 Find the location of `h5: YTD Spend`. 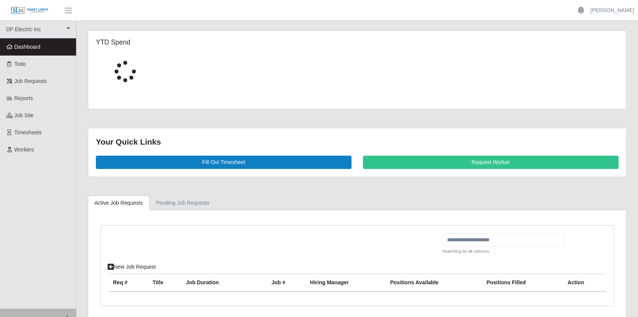

h5: YTD Spend is located at coordinates (179, 42).